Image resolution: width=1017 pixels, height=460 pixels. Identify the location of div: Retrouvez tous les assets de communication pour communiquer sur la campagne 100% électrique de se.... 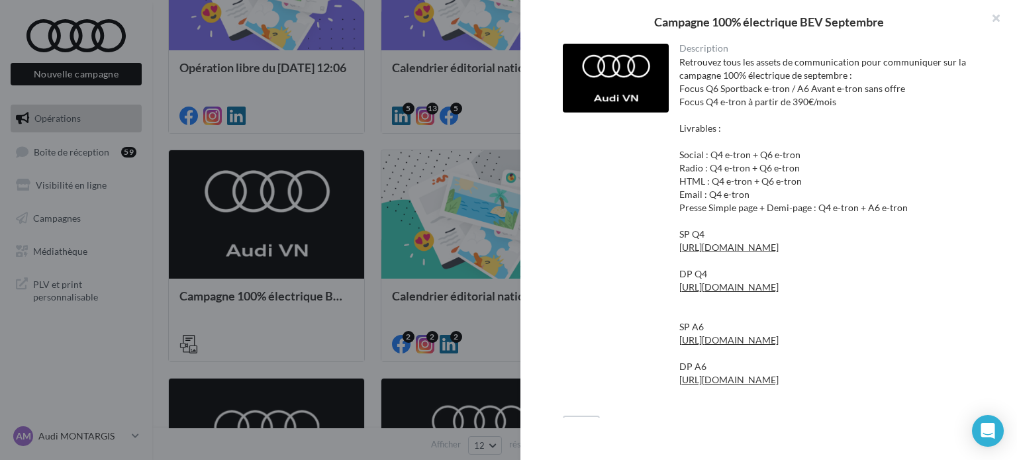
(827, 228).